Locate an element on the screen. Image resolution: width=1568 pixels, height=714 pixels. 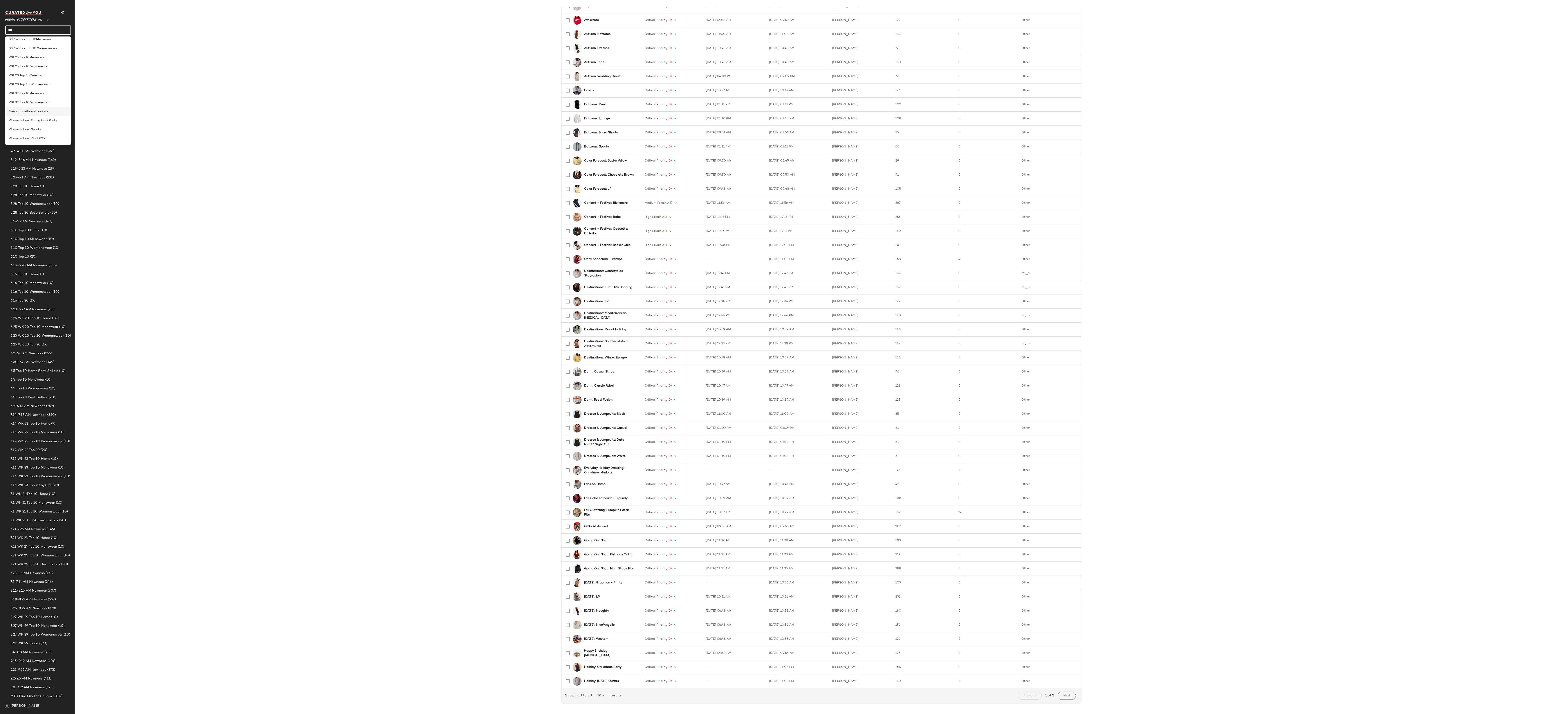
td: 4 is located at coordinates (986, 259).